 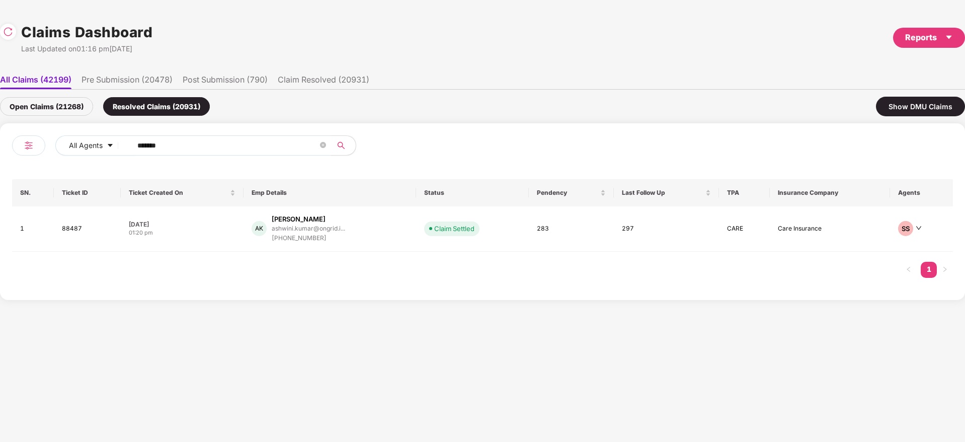 What do you see at coordinates (920, 106) in the screenshot?
I see `div: Show DMU Claims` at bounding box center [920, 106].